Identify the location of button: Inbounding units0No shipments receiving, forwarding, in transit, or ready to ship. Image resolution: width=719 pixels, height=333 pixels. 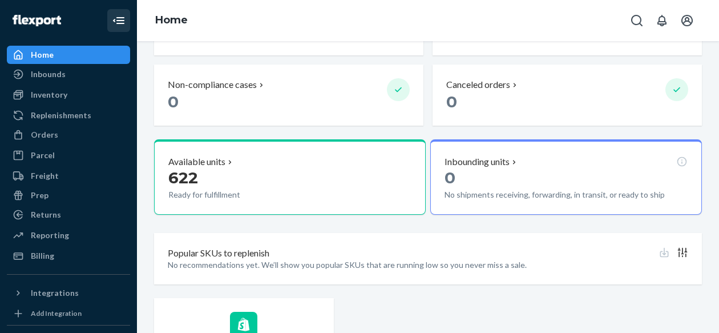
(566, 177).